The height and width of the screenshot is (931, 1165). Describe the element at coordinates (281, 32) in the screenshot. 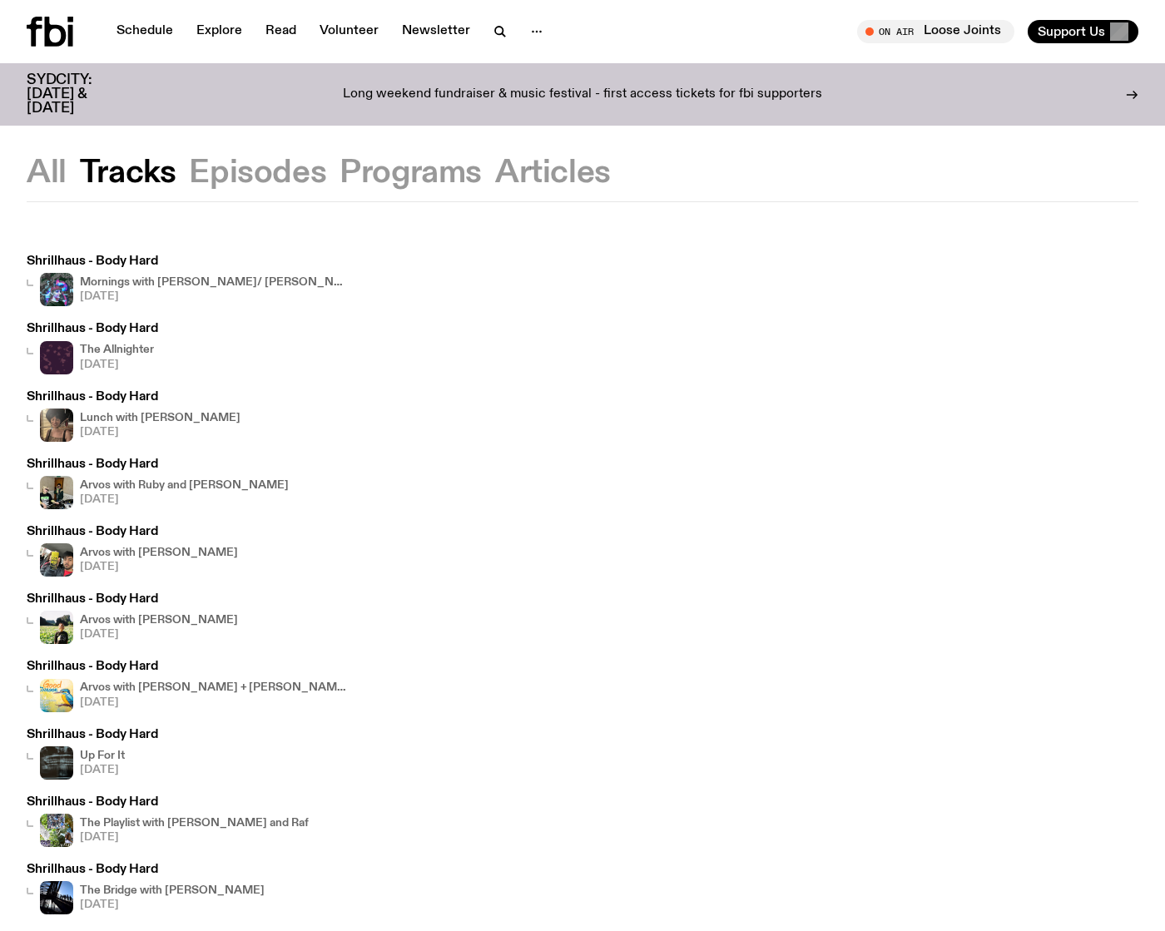

I see `a: Read` at that location.